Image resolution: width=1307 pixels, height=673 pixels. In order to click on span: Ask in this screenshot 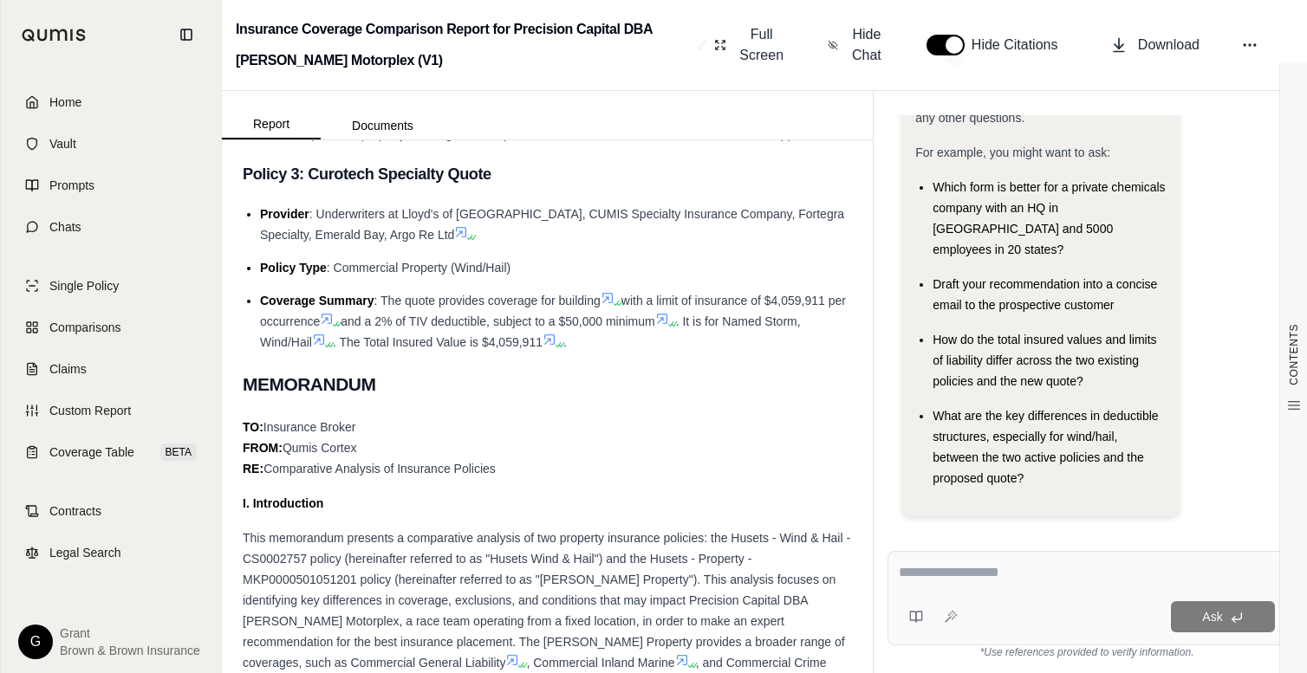, I will do `click(1211, 617)`.